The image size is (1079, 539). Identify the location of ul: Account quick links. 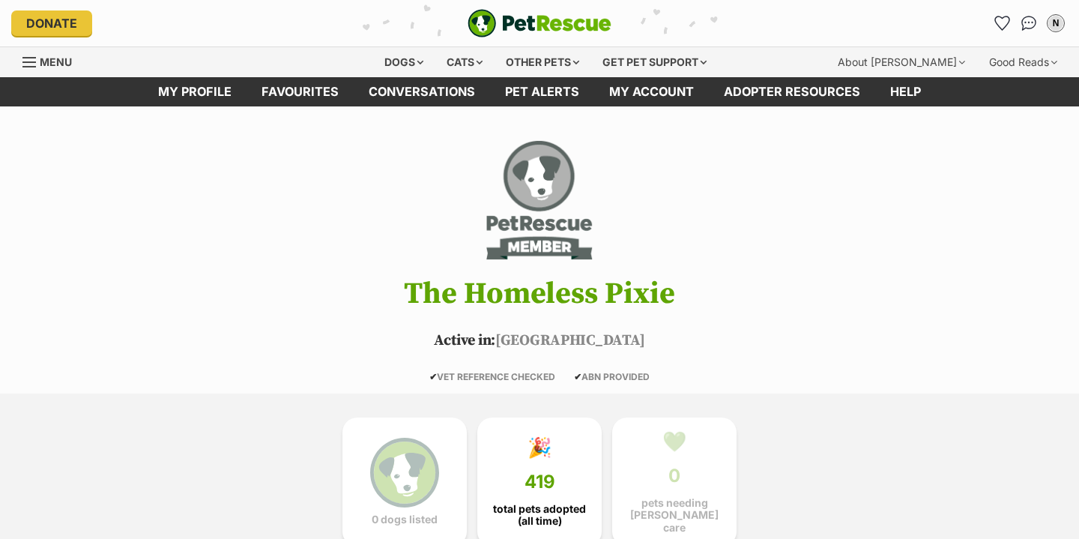
(1029, 23).